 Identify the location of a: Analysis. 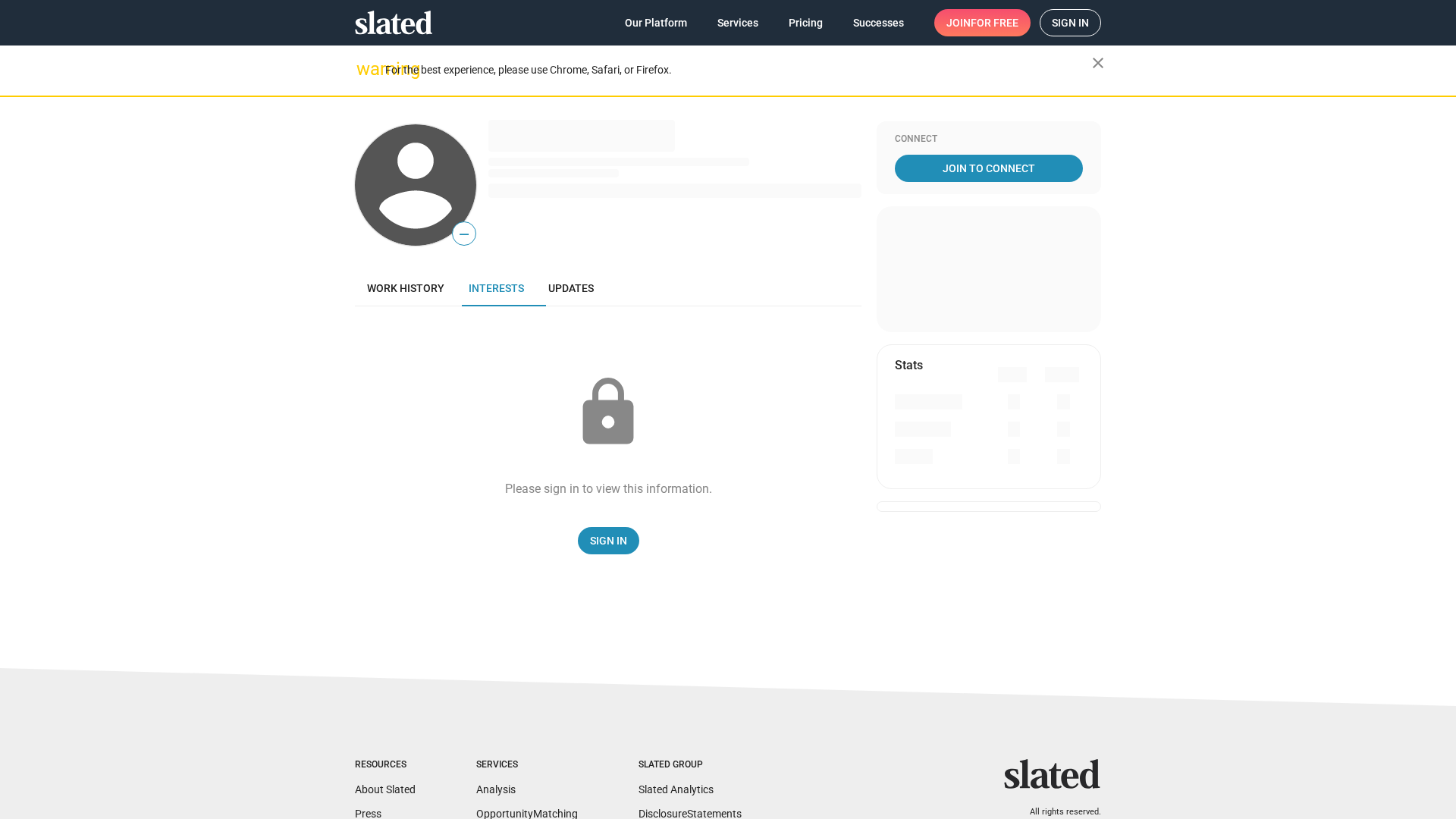
(496, 790).